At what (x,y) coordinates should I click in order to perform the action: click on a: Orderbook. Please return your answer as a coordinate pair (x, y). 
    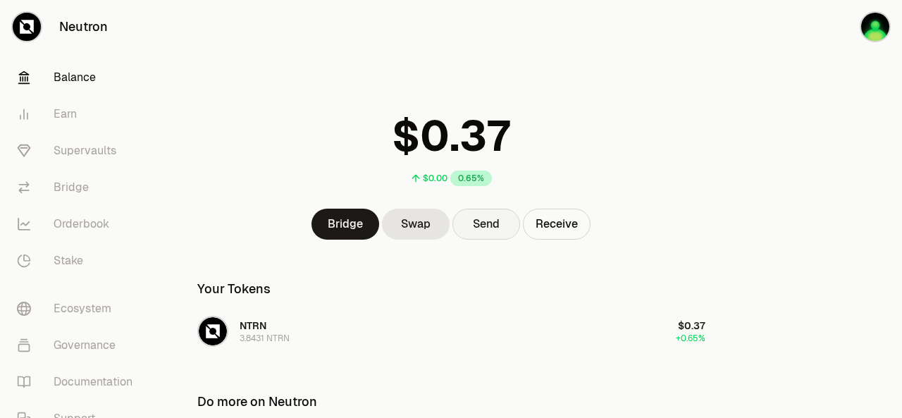
    Looking at the image, I should click on (79, 224).